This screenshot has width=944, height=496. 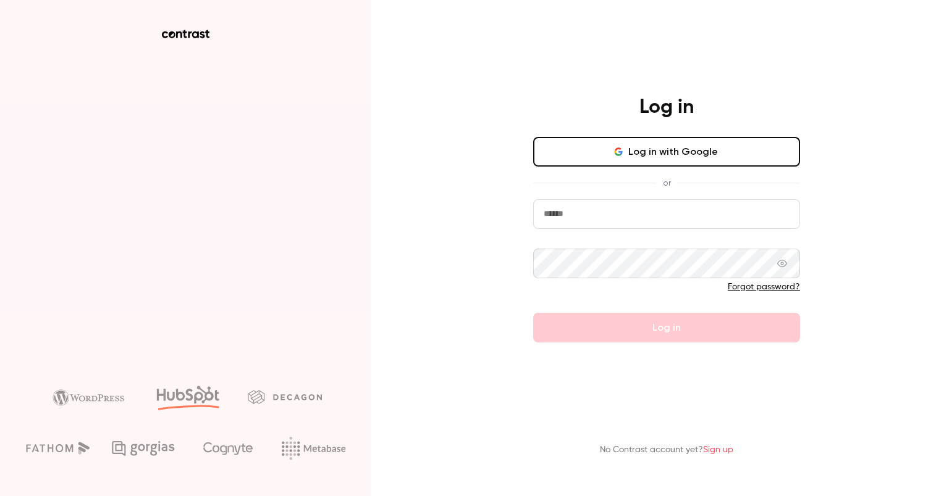 What do you see at coordinates (763, 287) in the screenshot?
I see `a: Forgot password?` at bounding box center [763, 287].